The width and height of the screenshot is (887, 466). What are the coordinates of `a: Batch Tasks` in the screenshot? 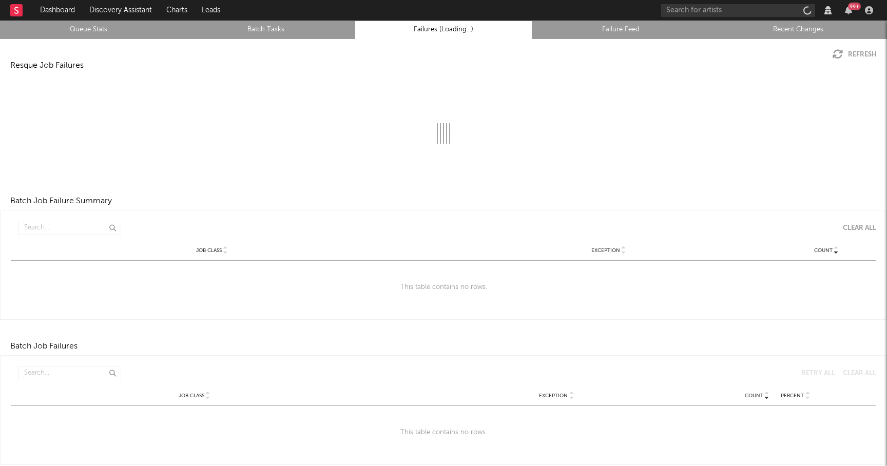 It's located at (266, 30).